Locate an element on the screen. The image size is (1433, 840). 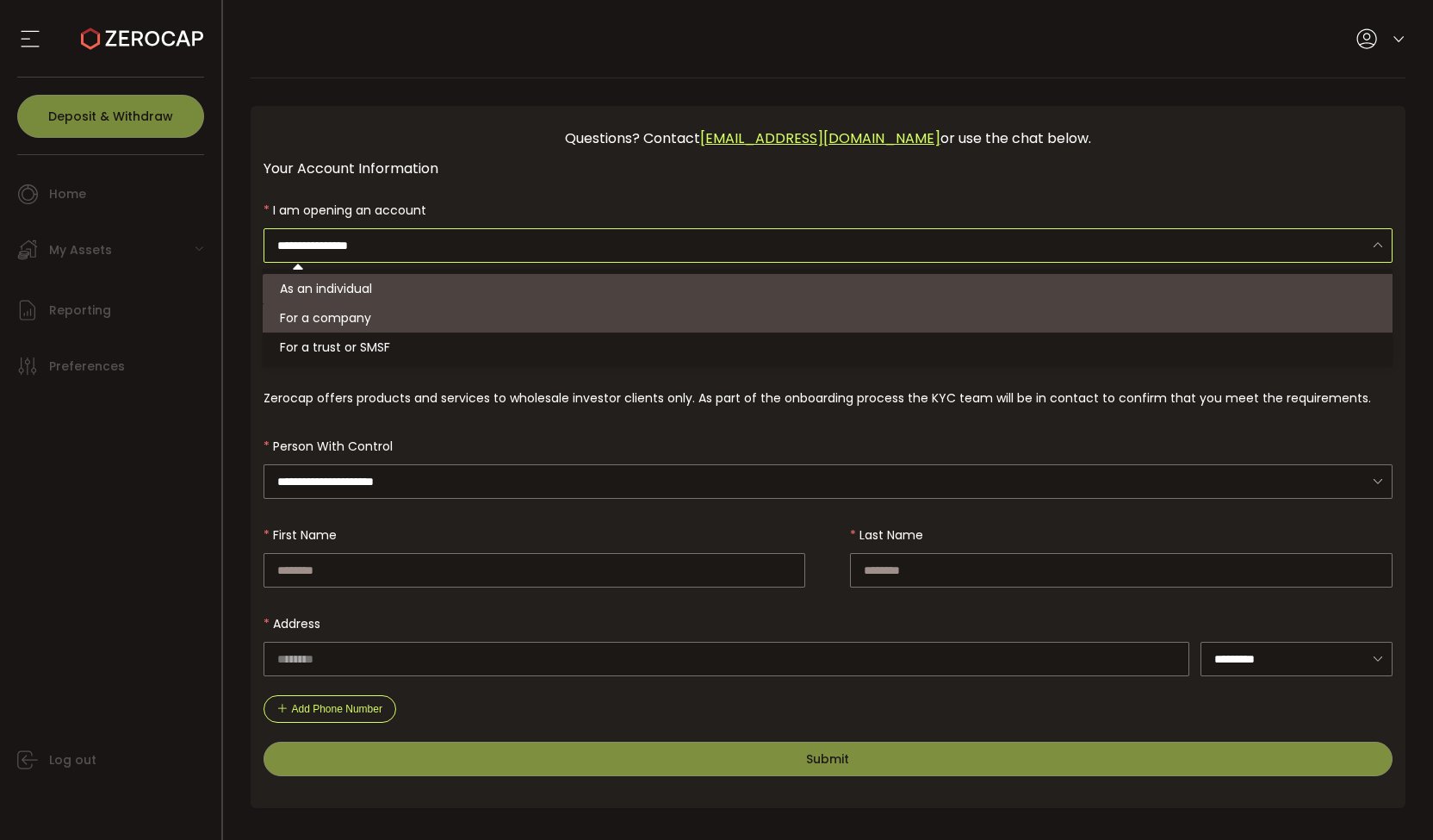
div: Questions? Contact or use the chat below. is located at coordinates (828, 138).